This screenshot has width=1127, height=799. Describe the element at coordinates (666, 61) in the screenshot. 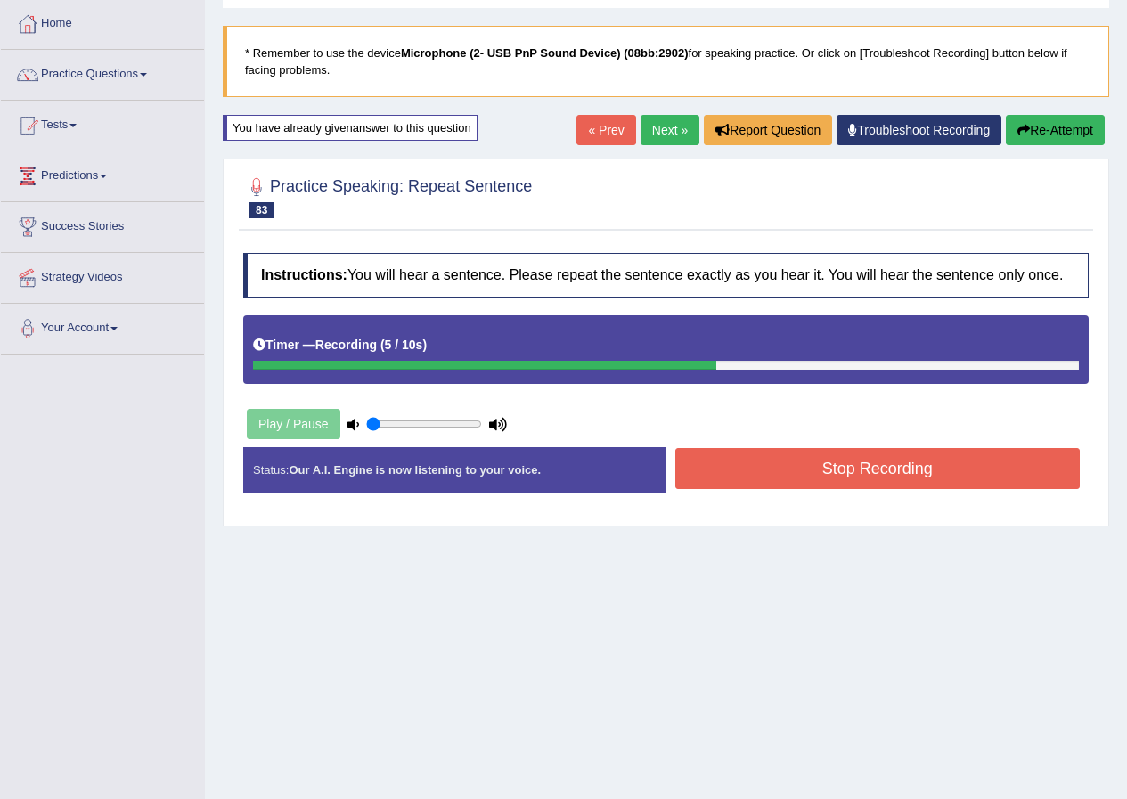

I see `blockquote: * Remember to use the device for speaking practice. Or click on [Troubleshoot Recording] button b...` at that location.